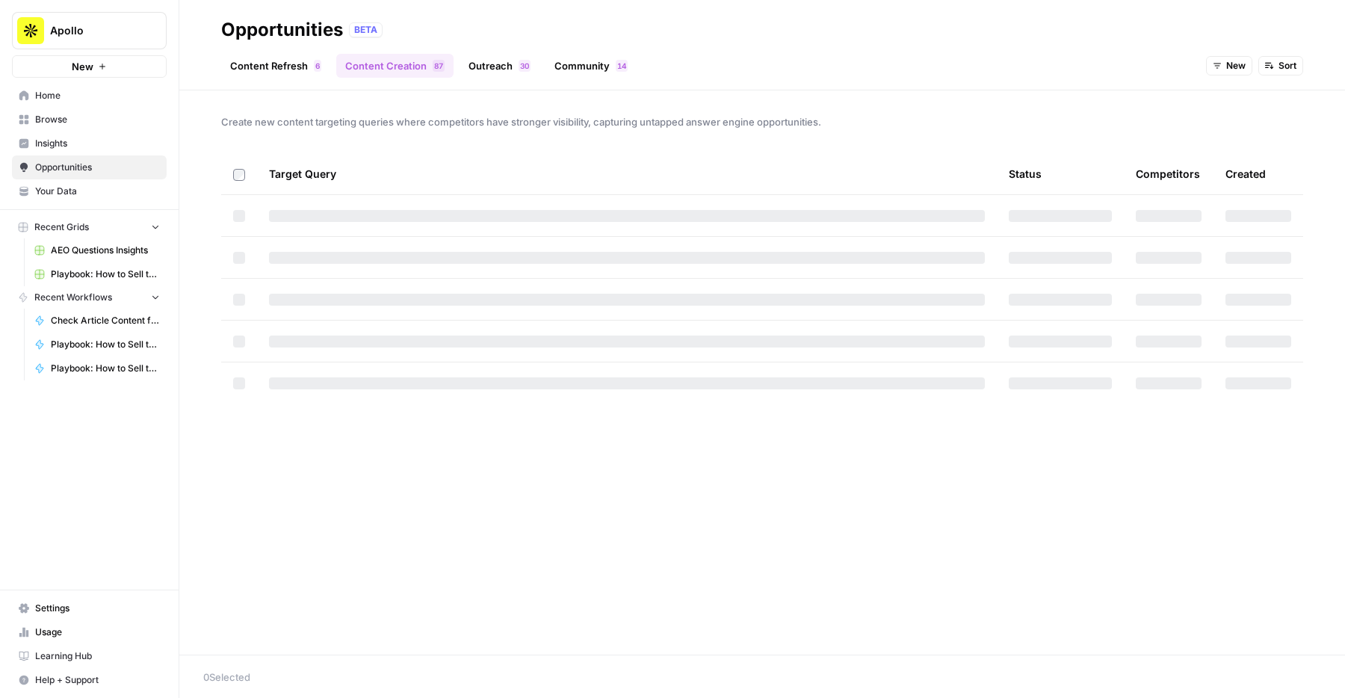 This screenshot has height=698, width=1345. I want to click on a: Your Data, so click(89, 191).